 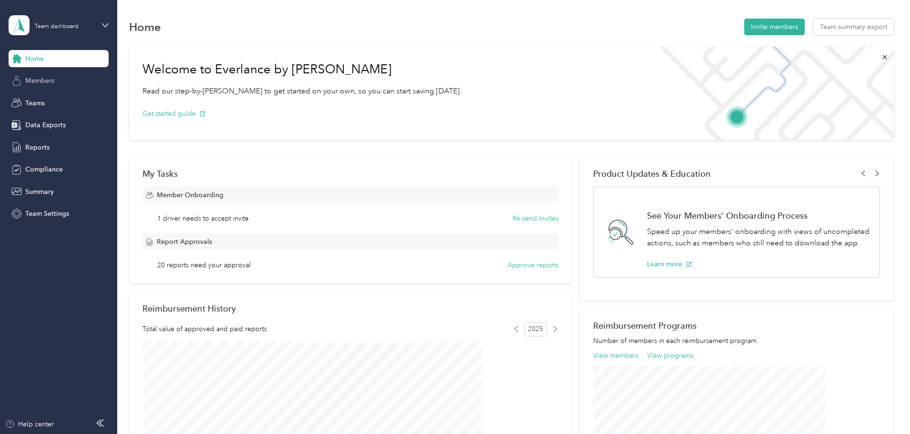 I want to click on span: 2025, so click(x=535, y=329).